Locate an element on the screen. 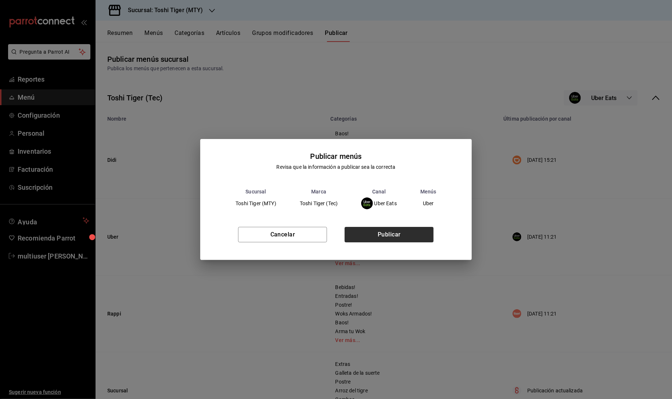 The image size is (672, 399). button: Publicar is located at coordinates (389, 234).